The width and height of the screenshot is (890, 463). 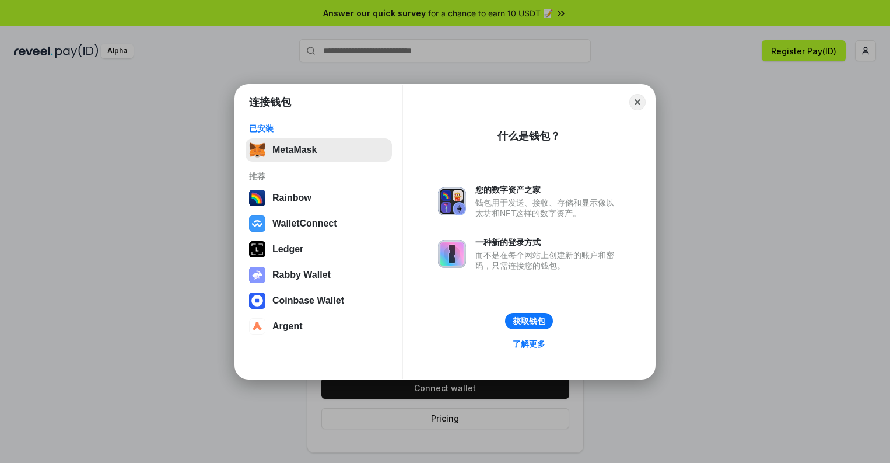 I want to click on button: Rabby Wallet, so click(x=318, y=275).